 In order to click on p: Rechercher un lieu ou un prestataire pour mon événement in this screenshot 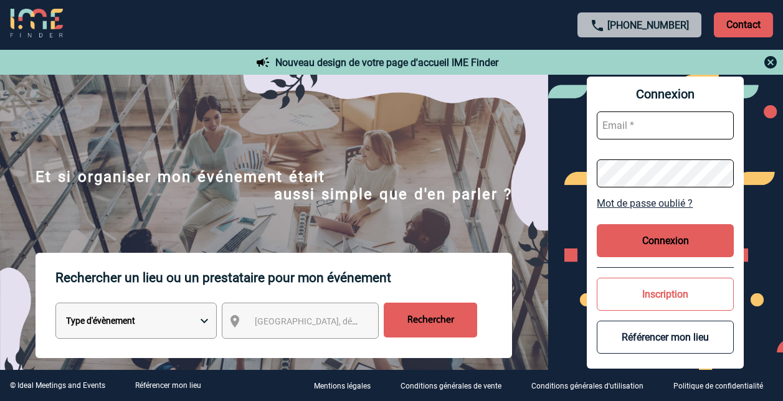, I will do `click(283, 278)`.